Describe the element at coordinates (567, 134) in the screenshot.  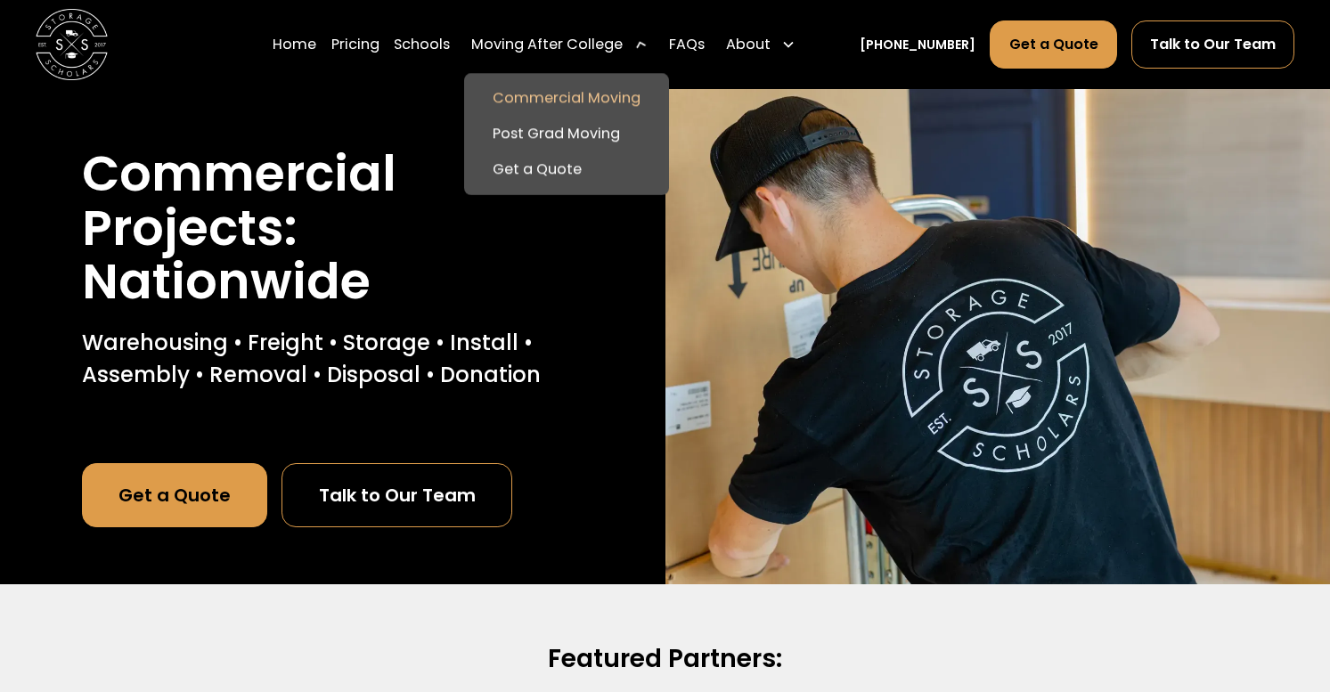
I see `nav: Moving After College` at that location.